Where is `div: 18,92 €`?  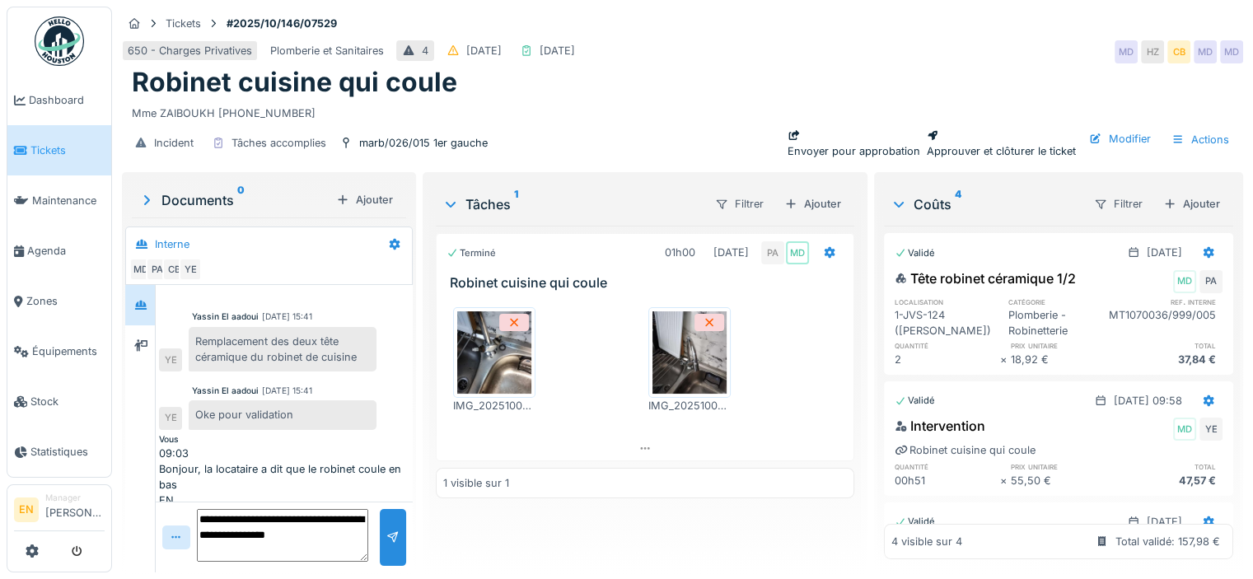
div: 18,92 € is located at coordinates (1063, 359).